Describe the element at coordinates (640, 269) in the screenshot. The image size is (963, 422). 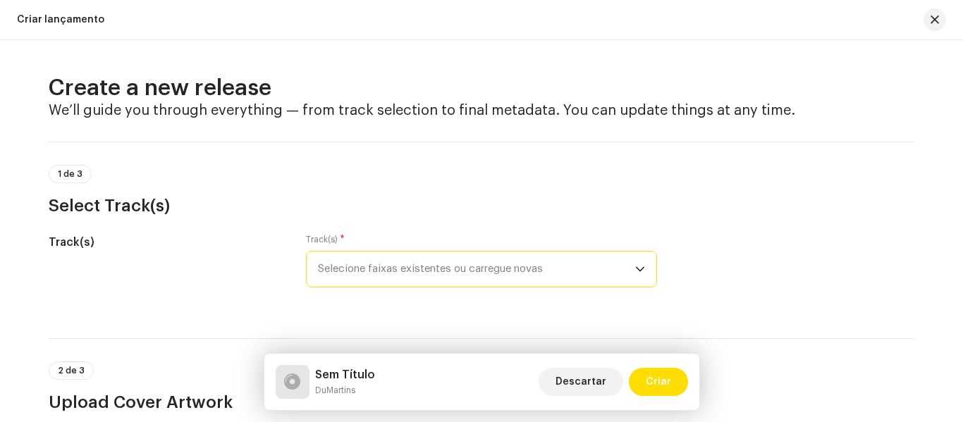
I see `div: dropdown trigger` at that location.